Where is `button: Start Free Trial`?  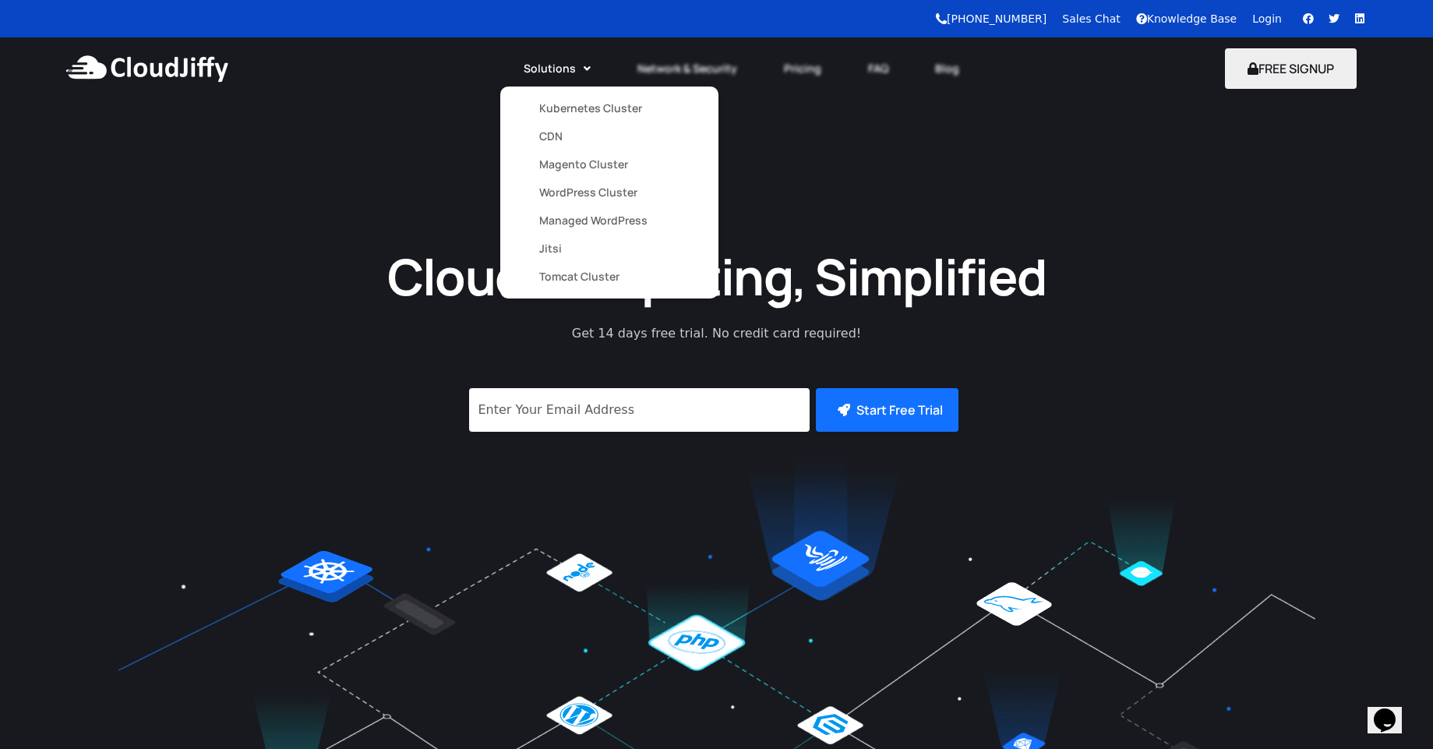 button: Start Free Trial is located at coordinates (887, 410).